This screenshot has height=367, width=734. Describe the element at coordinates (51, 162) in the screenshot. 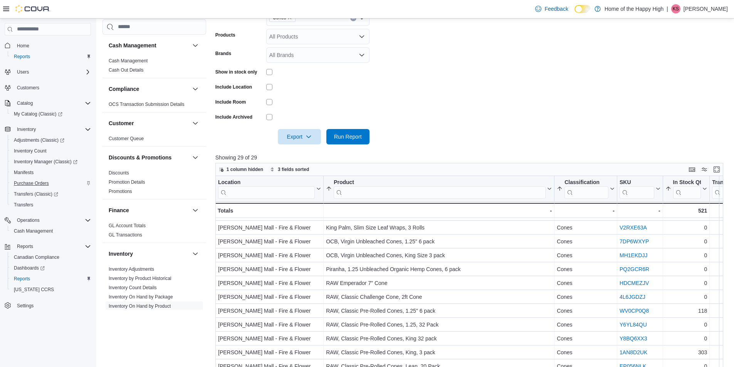

I see `span: Inventory Manager (Classic)` at that location.